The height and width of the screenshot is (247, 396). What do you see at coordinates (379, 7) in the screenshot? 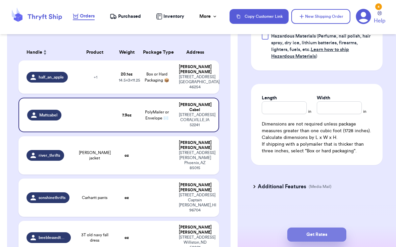
I see `div: 4` at bounding box center [379, 7].